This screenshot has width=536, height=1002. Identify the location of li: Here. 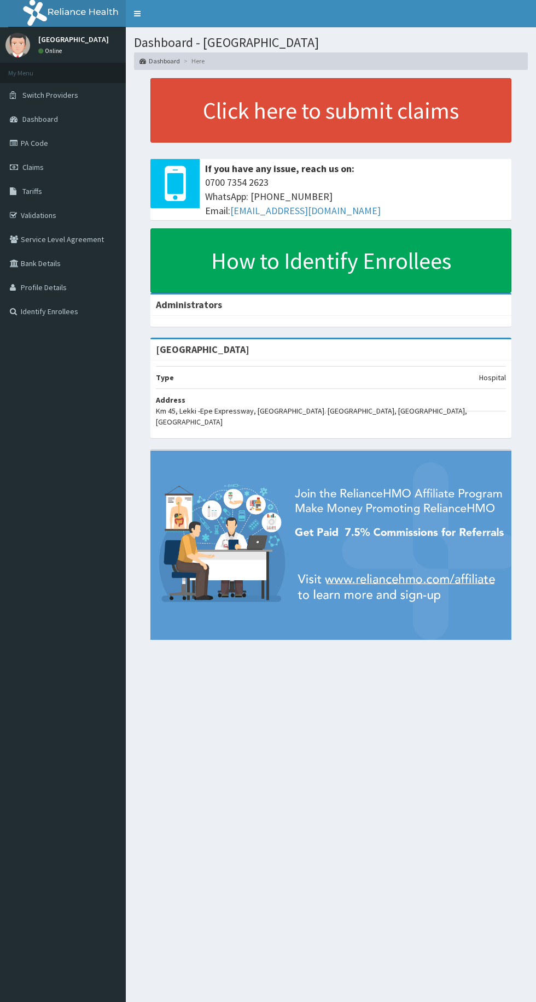
(192, 61).